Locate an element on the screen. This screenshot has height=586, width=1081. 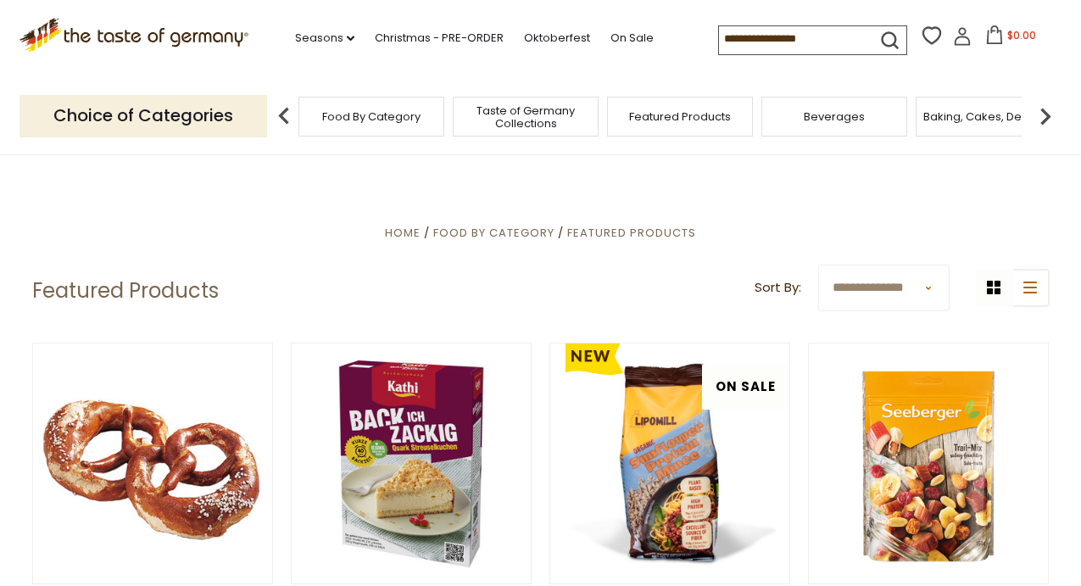
span: Home is located at coordinates (403, 232).